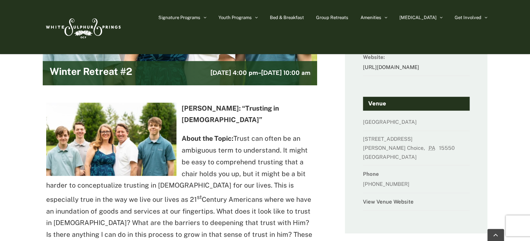  Describe the element at coordinates (179, 17) in the screenshot. I see `span: Signature Programs` at that location.